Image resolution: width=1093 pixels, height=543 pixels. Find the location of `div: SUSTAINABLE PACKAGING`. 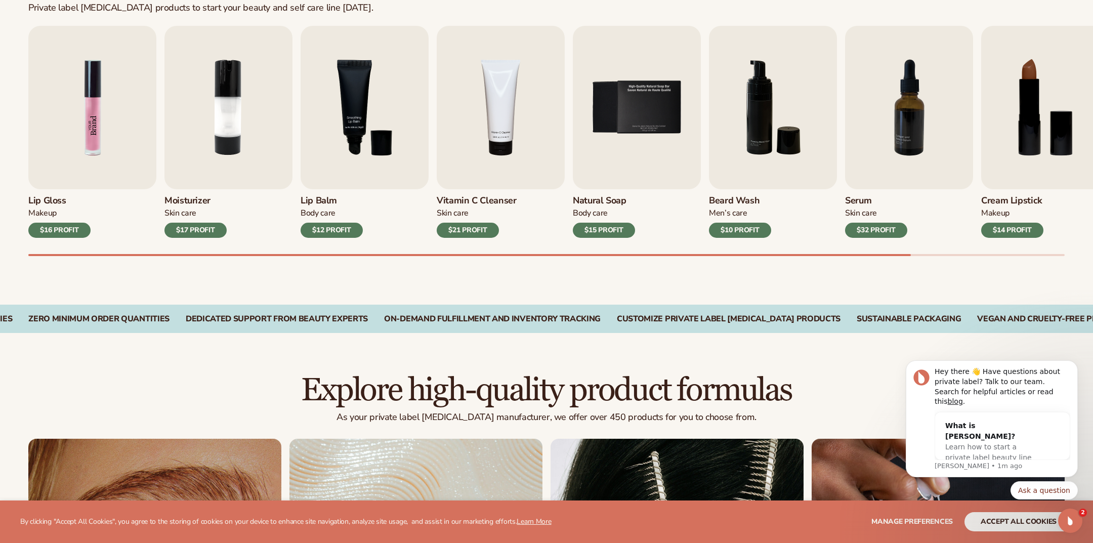

div: SUSTAINABLE PACKAGING is located at coordinates (909, 319).